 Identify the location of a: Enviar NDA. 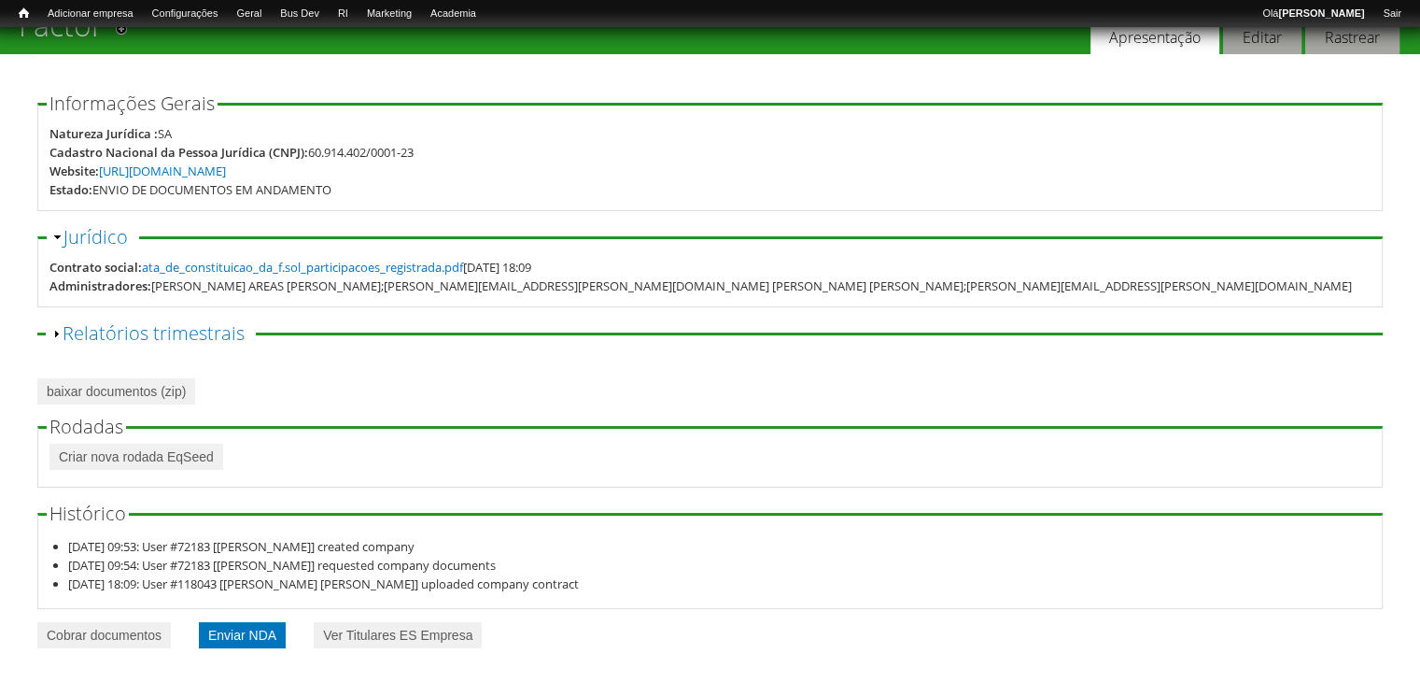
(242, 635).